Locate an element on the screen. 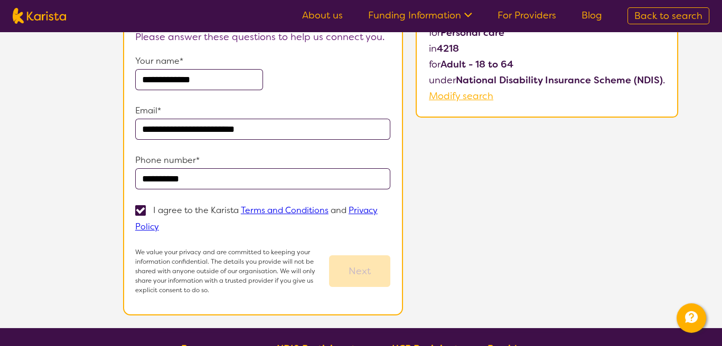  a: Blog is located at coordinates (591, 15).